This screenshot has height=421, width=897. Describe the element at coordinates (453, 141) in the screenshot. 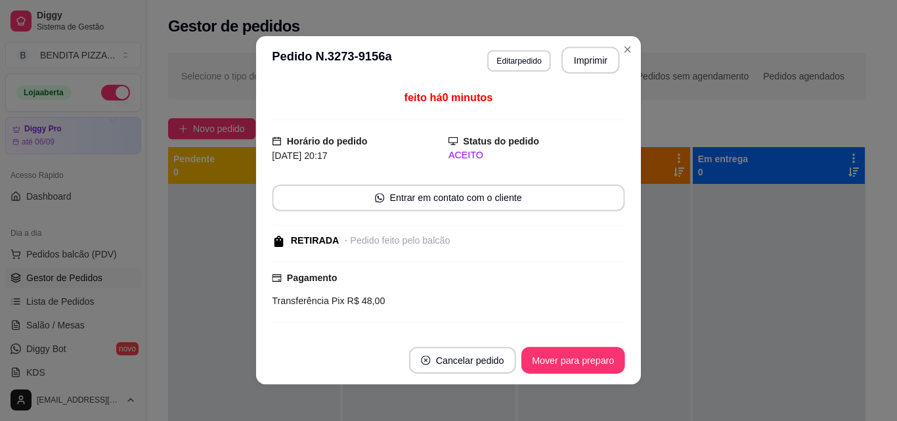

I see `span: desktop` at that location.